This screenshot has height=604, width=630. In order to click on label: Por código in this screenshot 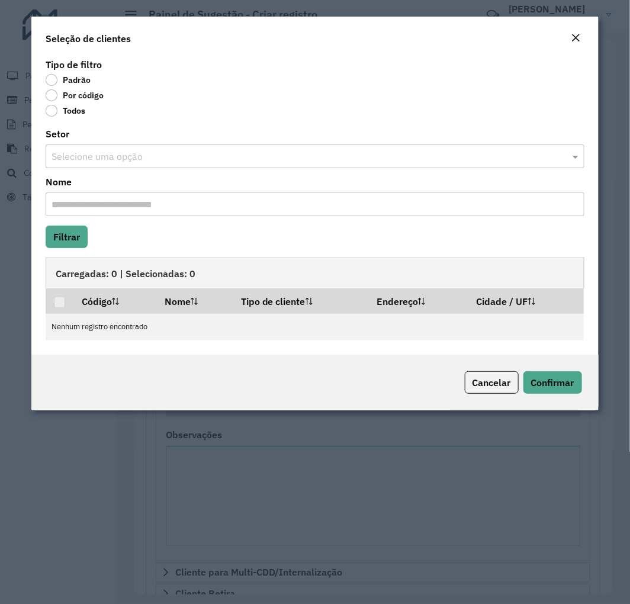, I will do `click(75, 95)`.